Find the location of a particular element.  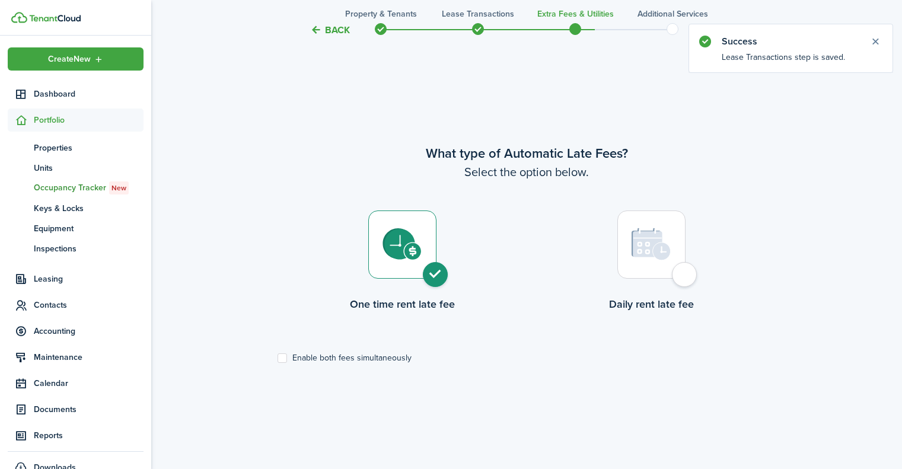

control-radio-card-title: Daily rent late fee is located at coordinates (651, 304).